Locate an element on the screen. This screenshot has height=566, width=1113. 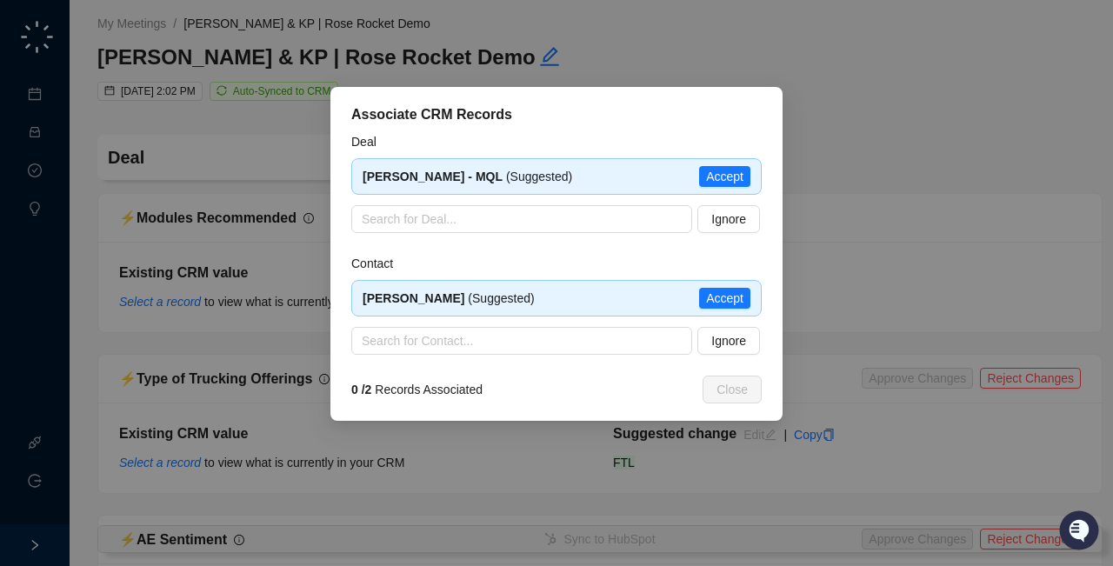
a: 📶Status is located at coordinates (106, 252).